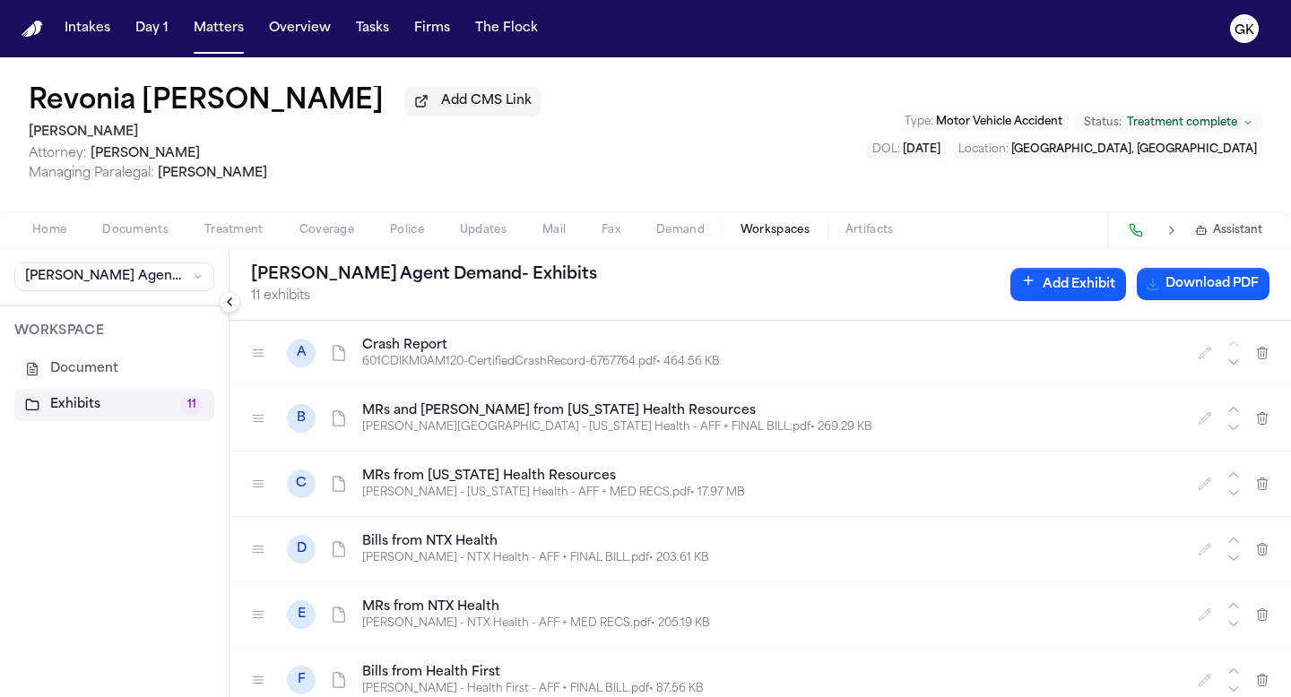 This screenshot has height=697, width=1291. I want to click on h4: MRs from NTX Health, so click(769, 608).